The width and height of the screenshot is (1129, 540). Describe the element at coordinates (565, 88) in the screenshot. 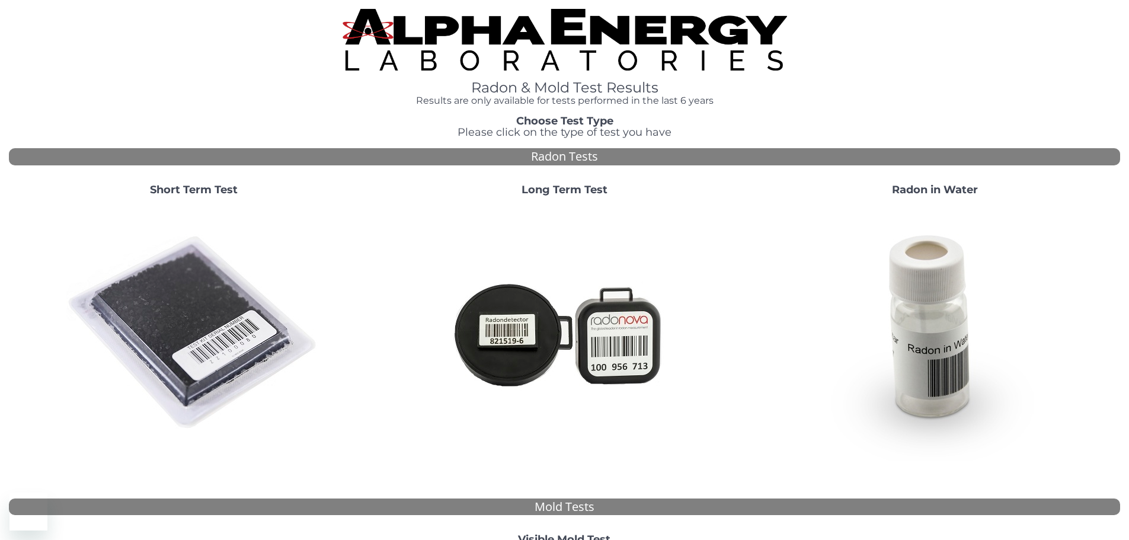

I see `h1: Radon & Mold Test Results` at that location.